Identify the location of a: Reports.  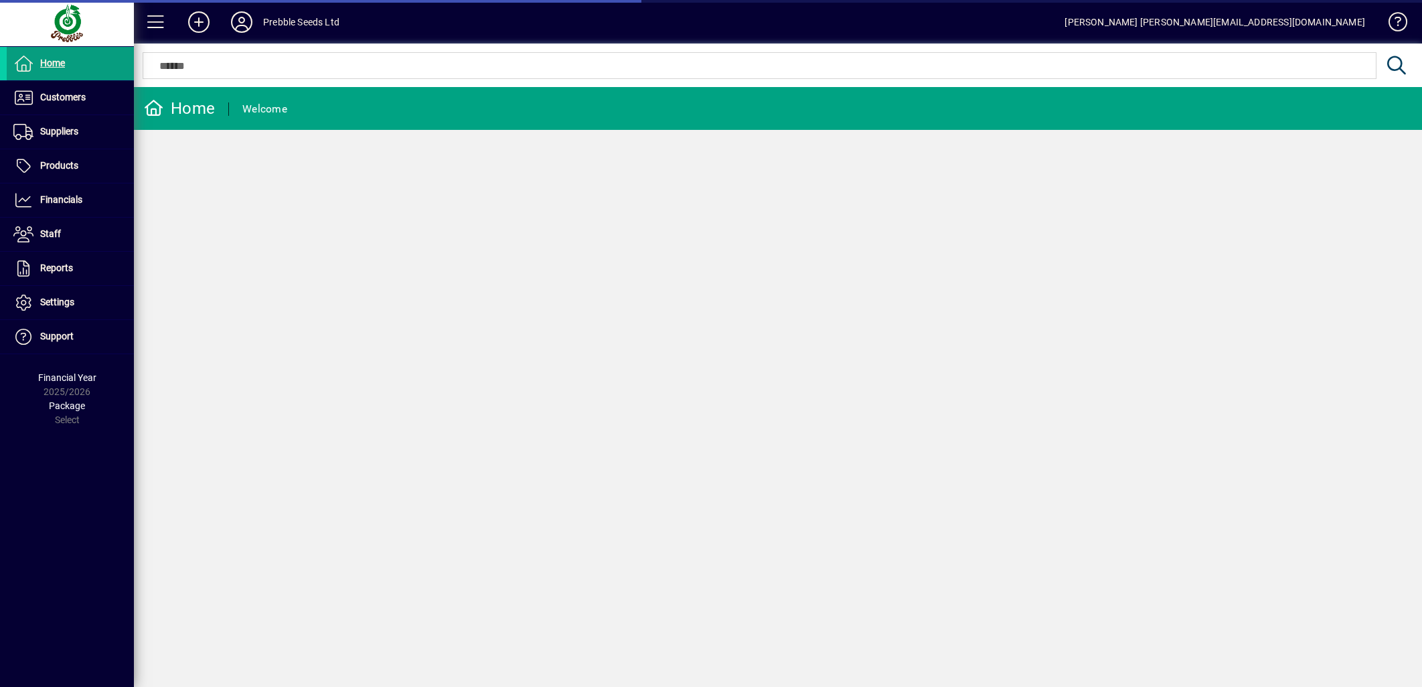
(70, 269).